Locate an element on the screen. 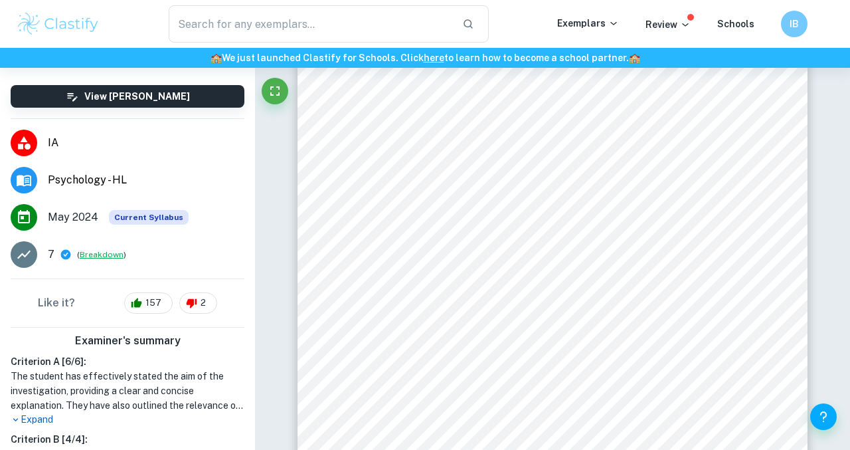 This screenshot has width=850, height=450. h6: Like it? is located at coordinates (56, 303).